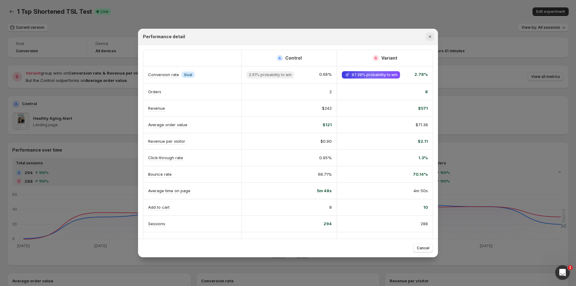 The image size is (576, 286). What do you see at coordinates (327, 125) in the screenshot?
I see `span: $121` at bounding box center [327, 125].